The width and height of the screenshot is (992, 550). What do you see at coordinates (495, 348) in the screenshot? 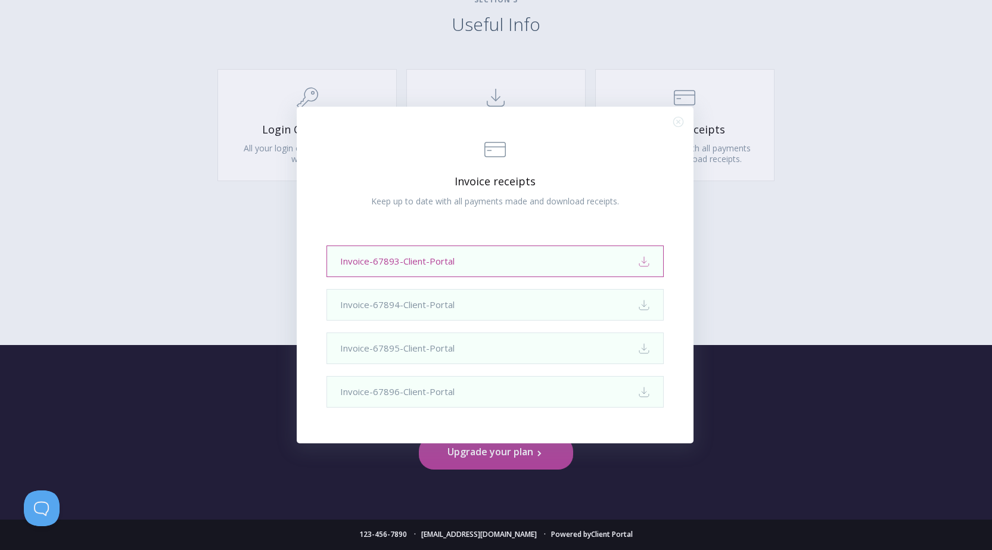
I see `a: Invoice-67895-Client-Portal` at bounding box center [495, 348].